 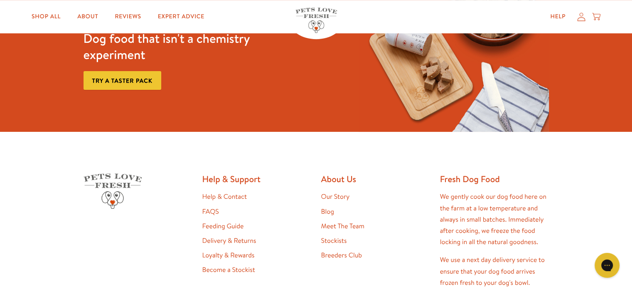 I want to click on a: Try a taster pack, so click(x=122, y=80).